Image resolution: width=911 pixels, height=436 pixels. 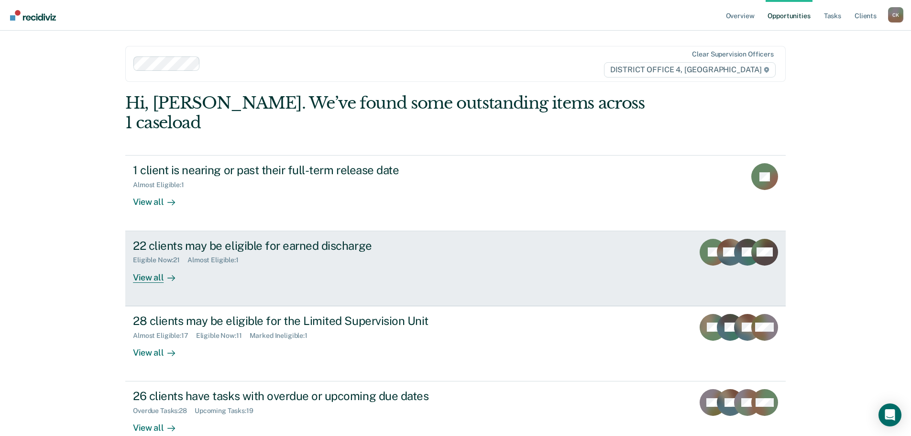 I want to click on div: C K, so click(x=896, y=15).